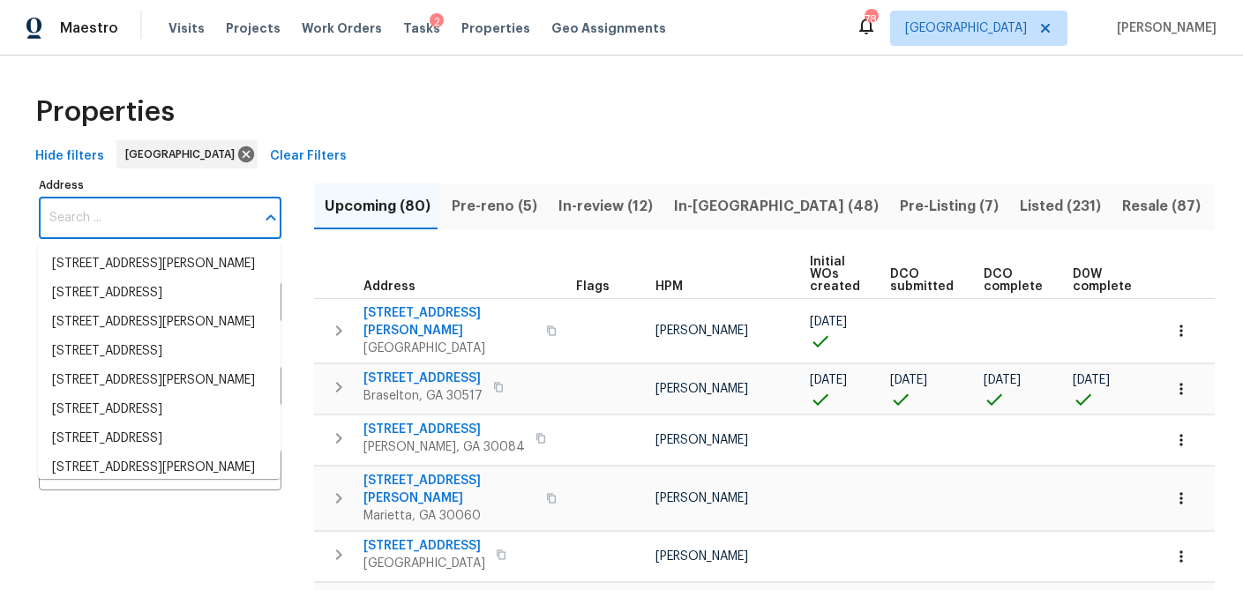 The width and height of the screenshot is (1243, 590). Describe the element at coordinates (70, 156) in the screenshot. I see `span: Hide filters` at that location.